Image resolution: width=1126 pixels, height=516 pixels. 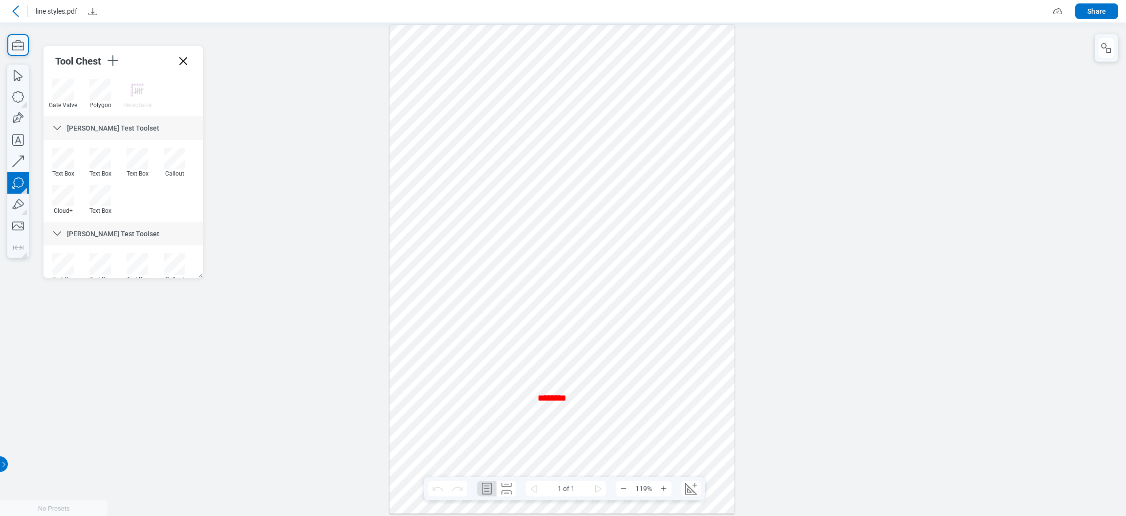 I want to click on button: Single Page Layout, so click(x=487, y=488).